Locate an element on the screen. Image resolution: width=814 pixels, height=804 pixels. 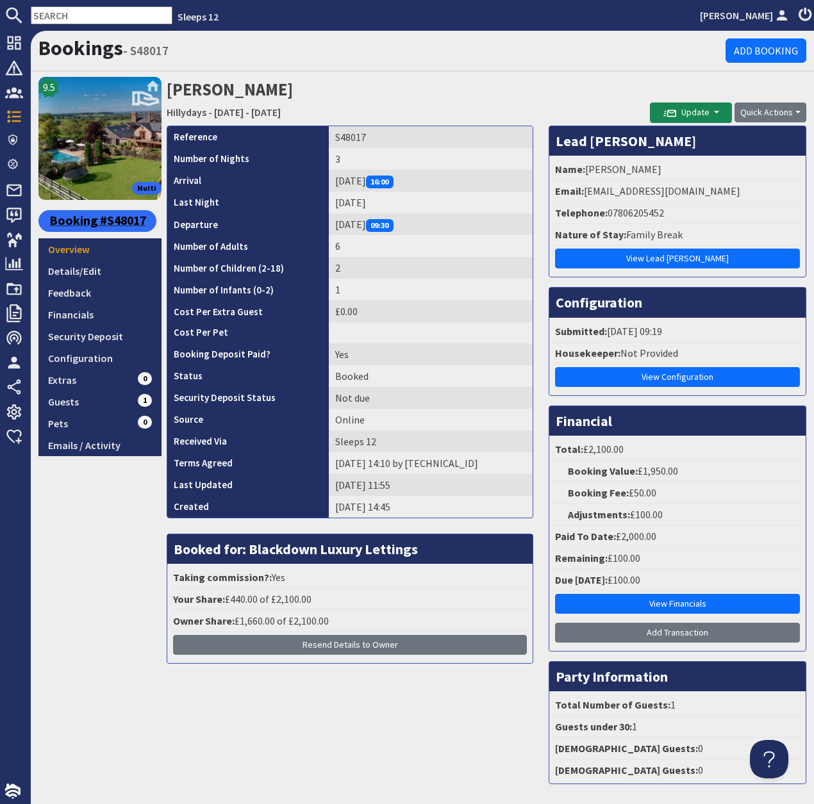
th: Number of Adults is located at coordinates (248, 246).